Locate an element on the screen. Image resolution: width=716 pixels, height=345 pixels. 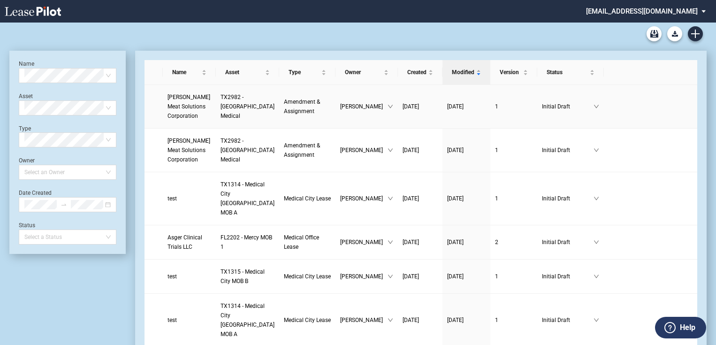
span: Created is located at coordinates (417, 72).